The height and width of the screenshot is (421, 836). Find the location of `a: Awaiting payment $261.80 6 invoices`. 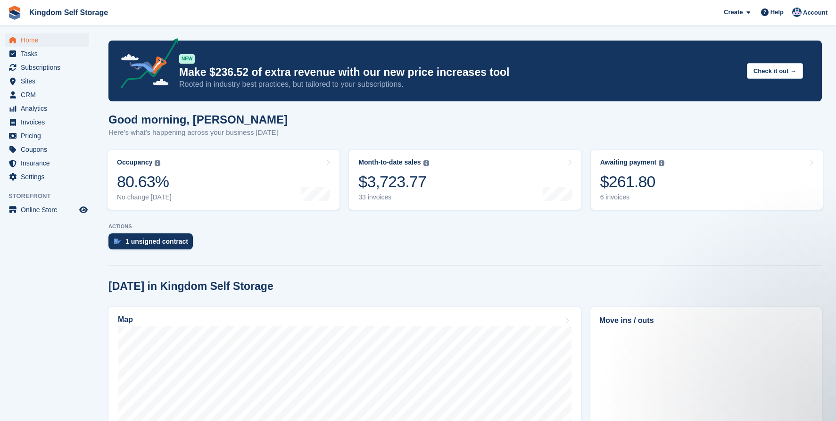

a: Awaiting payment $261.80 6 invoices is located at coordinates (707, 180).